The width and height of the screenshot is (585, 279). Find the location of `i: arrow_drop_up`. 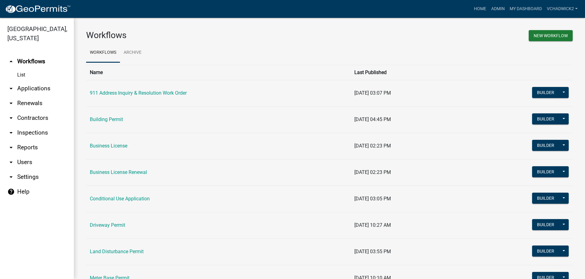

i: arrow_drop_up is located at coordinates (11, 62).